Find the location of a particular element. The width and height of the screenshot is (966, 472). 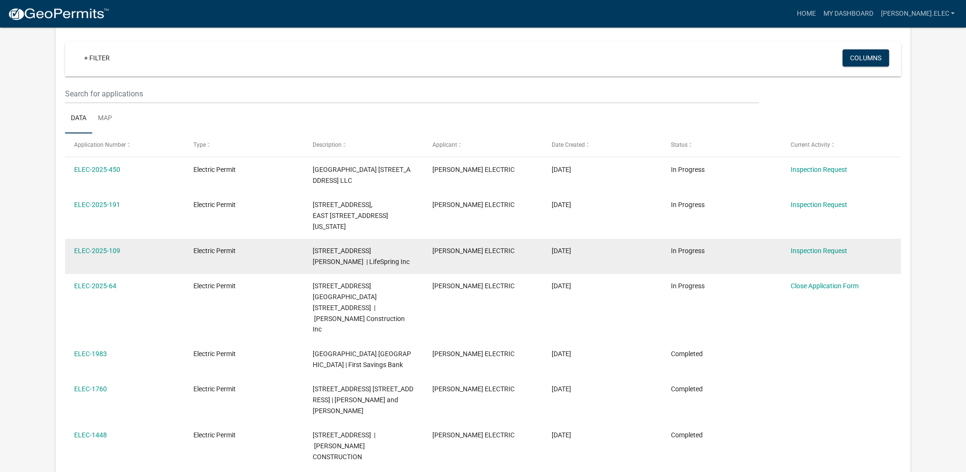

span: 1439 TENTH STREET, EAST 1439 E 10th Street | City of Jeffersonville Indiana is located at coordinates (350, 216).